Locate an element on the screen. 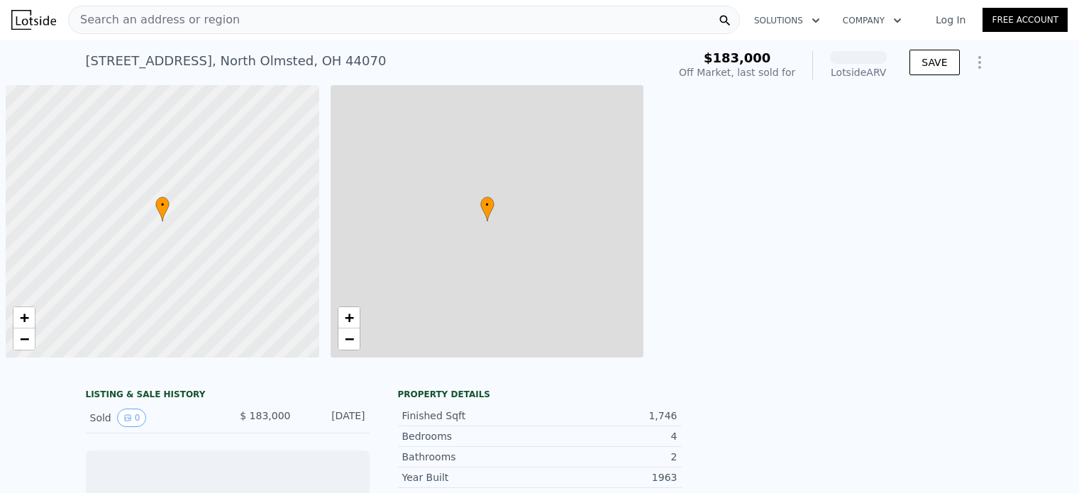 The width and height of the screenshot is (1079, 493). div: LISTING & SALE HISTORY is located at coordinates (228, 396).